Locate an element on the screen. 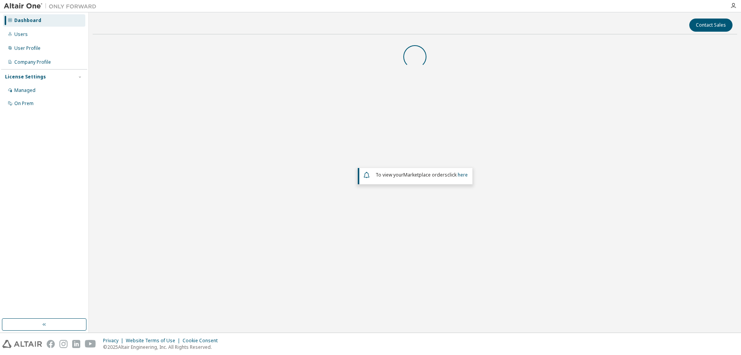  div: License Settings is located at coordinates (25, 77).